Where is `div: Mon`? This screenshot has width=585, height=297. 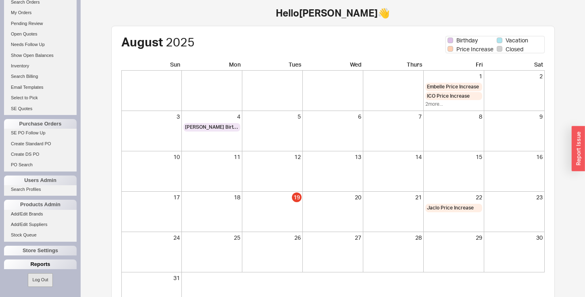
div: Mon is located at coordinates (212, 65).